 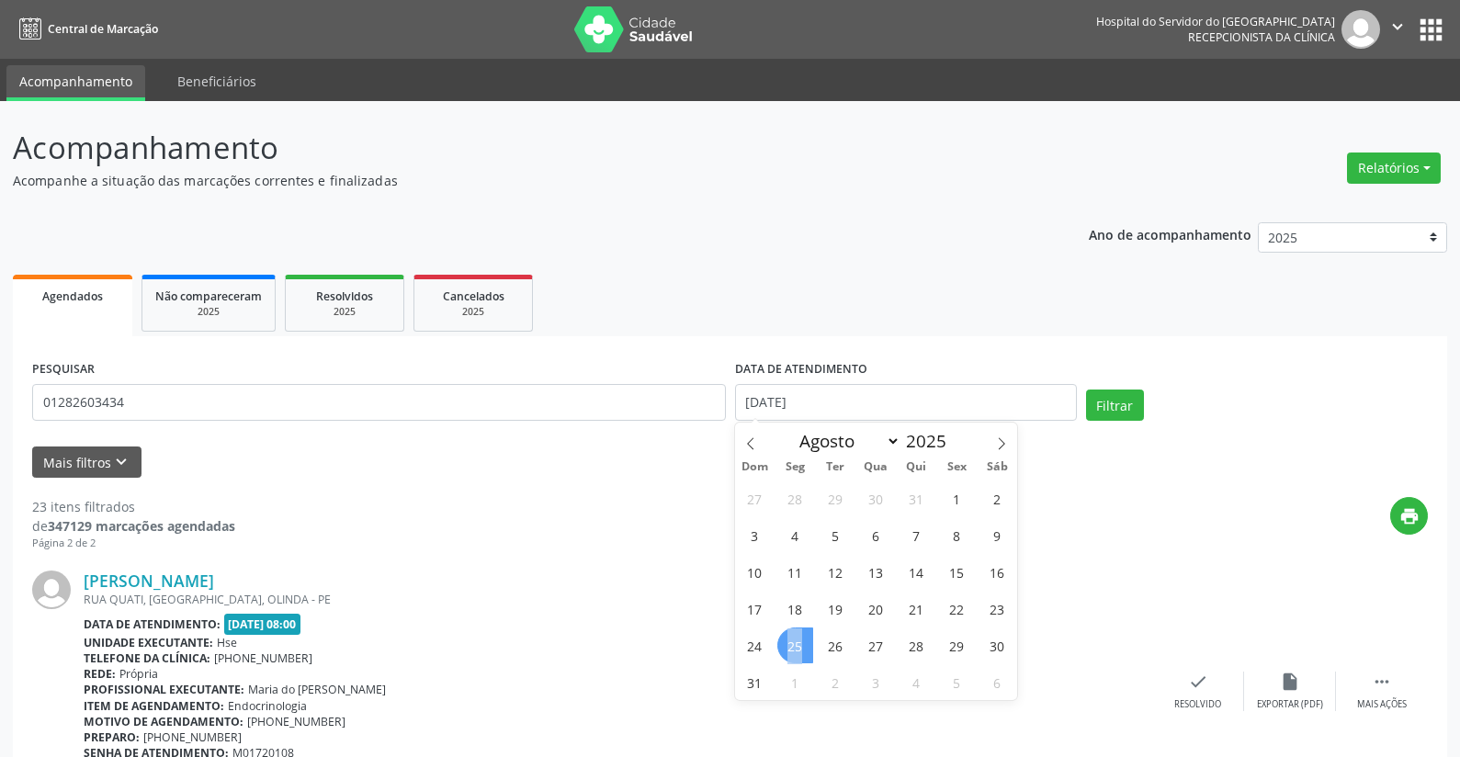 I want to click on span: Julho 30, 2025, so click(x=875, y=498).